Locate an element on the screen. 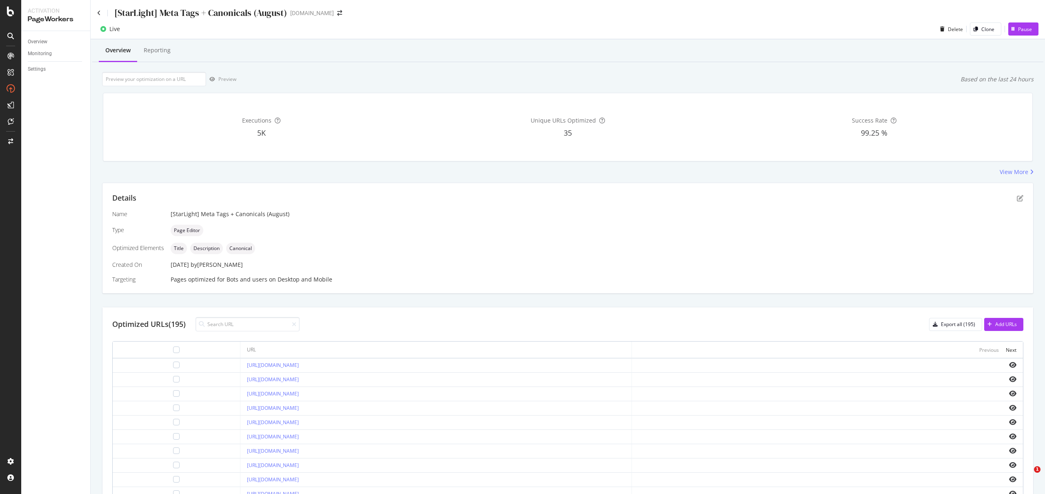 This screenshot has height=494, width=1045. input: Search URL is located at coordinates (247, 324).